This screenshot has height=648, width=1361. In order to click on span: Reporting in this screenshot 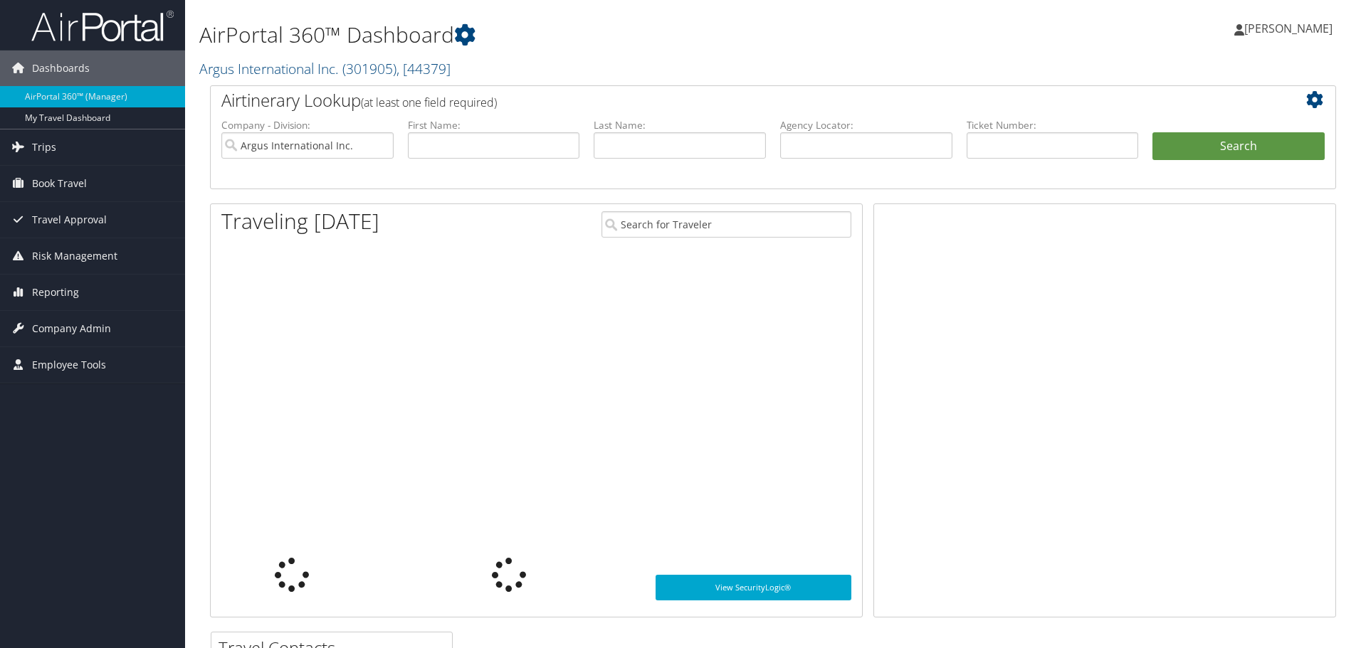, I will do `click(56, 293)`.